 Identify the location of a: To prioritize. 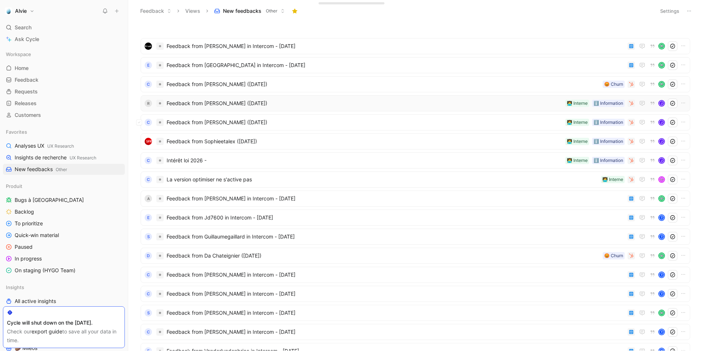
(64, 223).